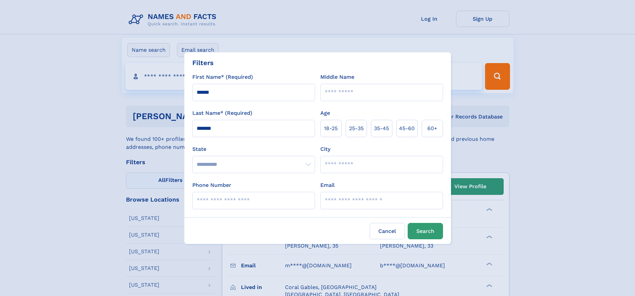  What do you see at coordinates (223, 77) in the screenshot?
I see `label: First Name* (Required)` at bounding box center [223, 77].